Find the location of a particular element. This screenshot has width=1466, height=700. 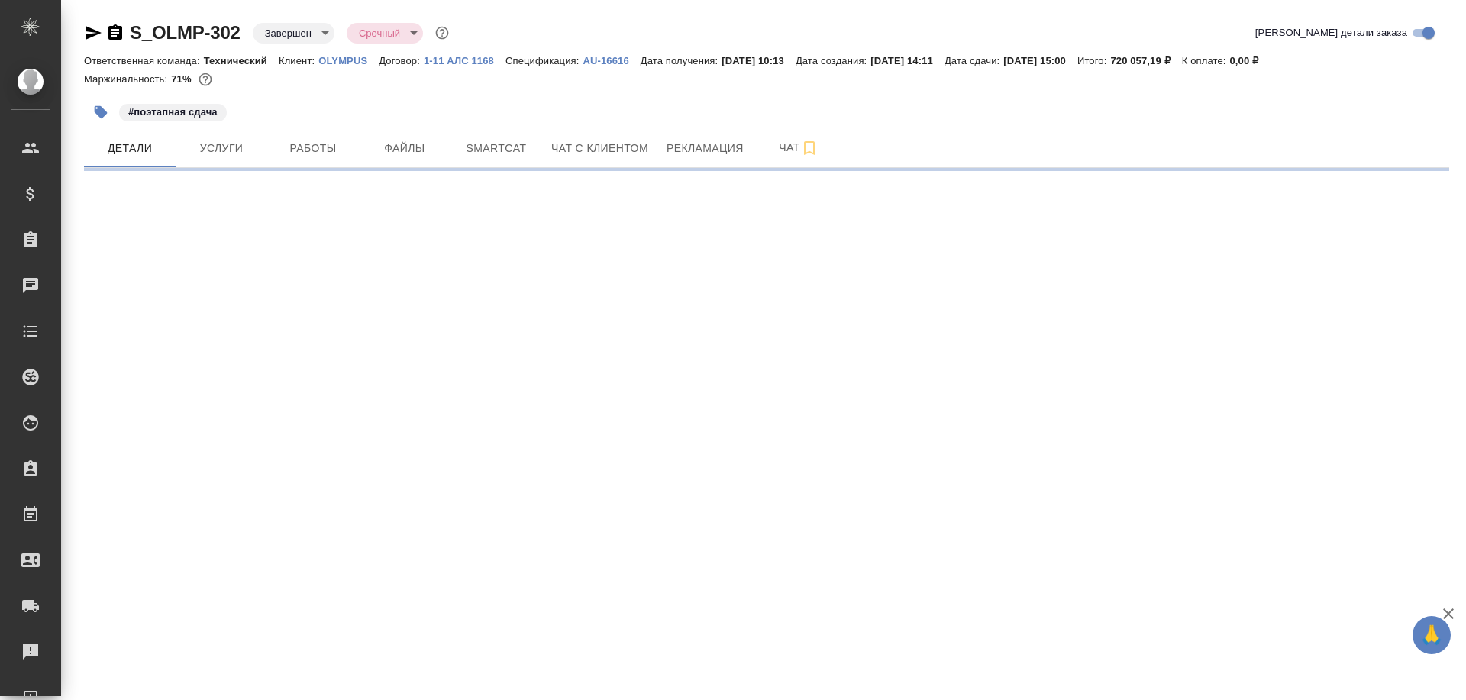

span: Чат is located at coordinates (798, 147).